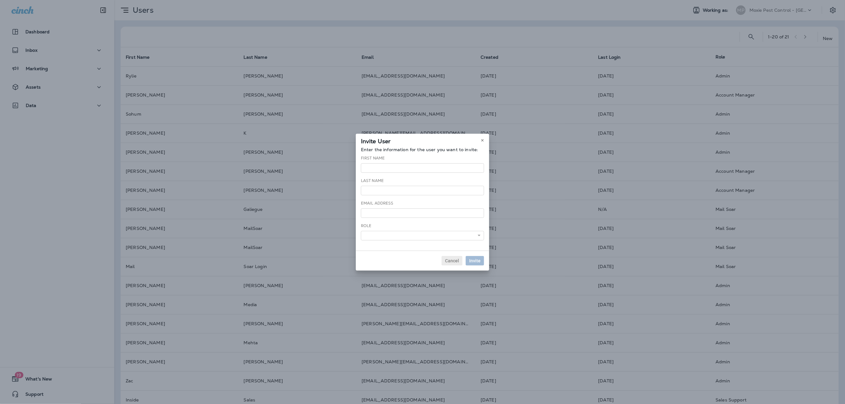  Describe the element at coordinates (423, 150) in the screenshot. I see `p: Enter the information for the user you want to invite:` at that location.